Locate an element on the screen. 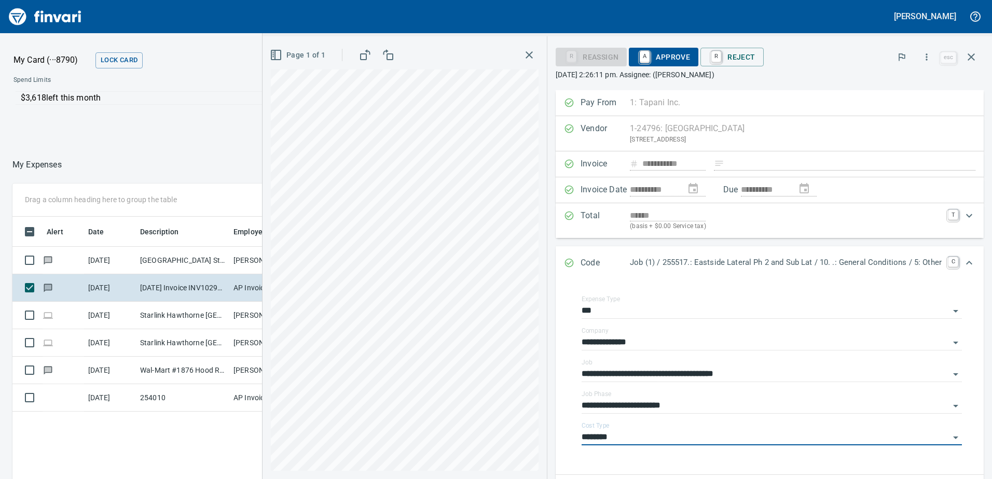  p: Code is located at coordinates (605, 264).